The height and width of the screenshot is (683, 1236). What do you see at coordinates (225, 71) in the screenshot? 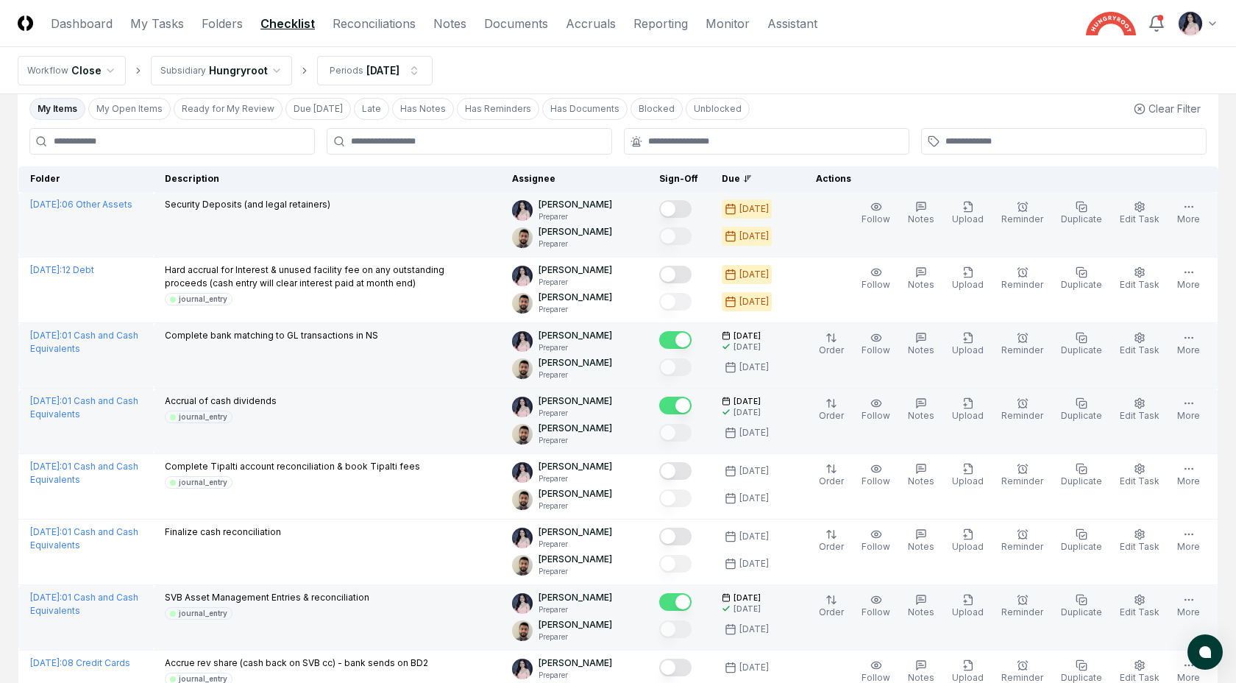
I see `nav: breadcrumb` at bounding box center [225, 71].